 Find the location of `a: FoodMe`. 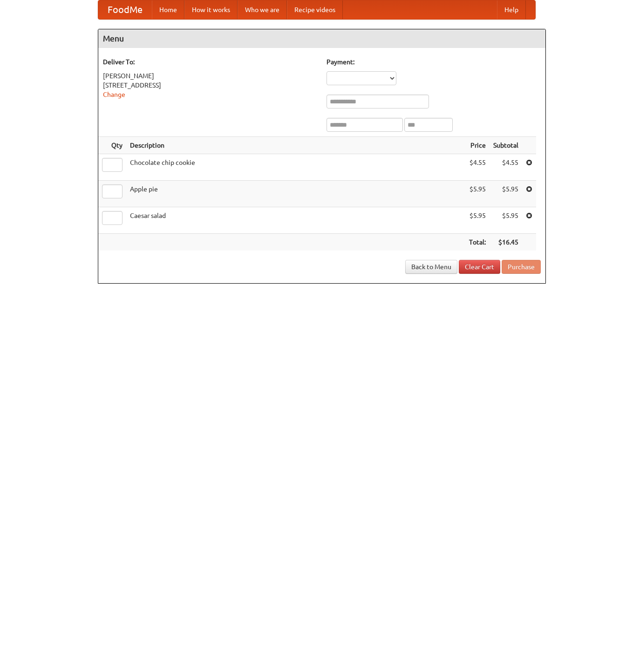

a: FoodMe is located at coordinates (125, 10).